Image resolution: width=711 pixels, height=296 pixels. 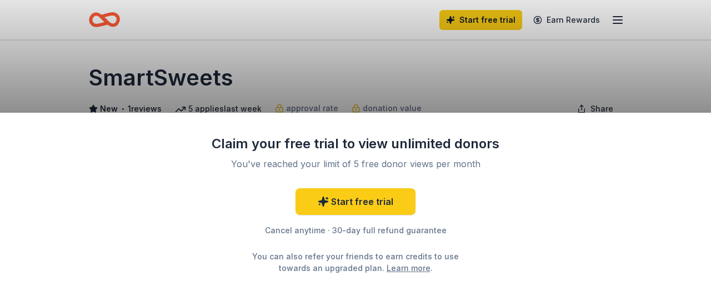 I want to click on div: You can also refer your friends to earn credits to use towards an upgraded plan. ., so click(x=355, y=262).